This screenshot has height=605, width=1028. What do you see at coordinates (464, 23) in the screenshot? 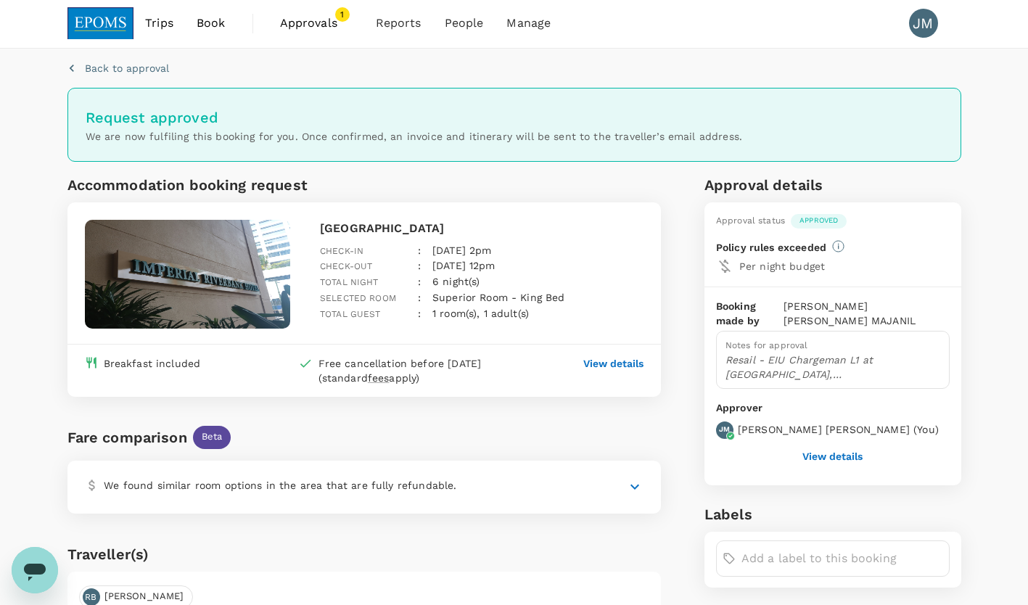
I see `span: People` at bounding box center [464, 23].